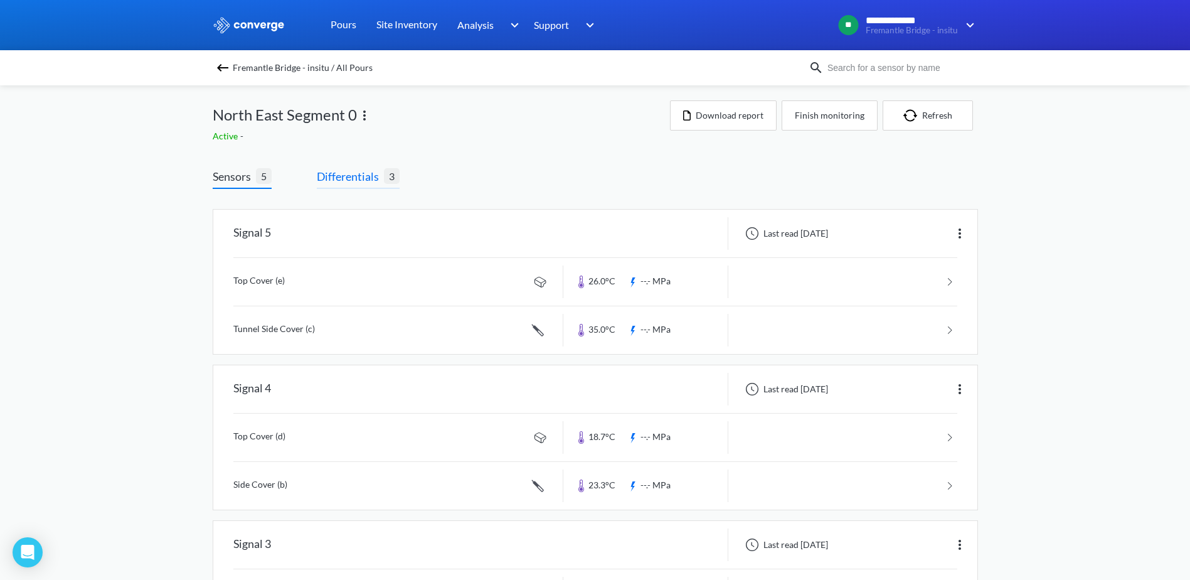 The height and width of the screenshot is (580, 1190). What do you see at coordinates (552, 24) in the screenshot?
I see `span: Support` at bounding box center [552, 24].